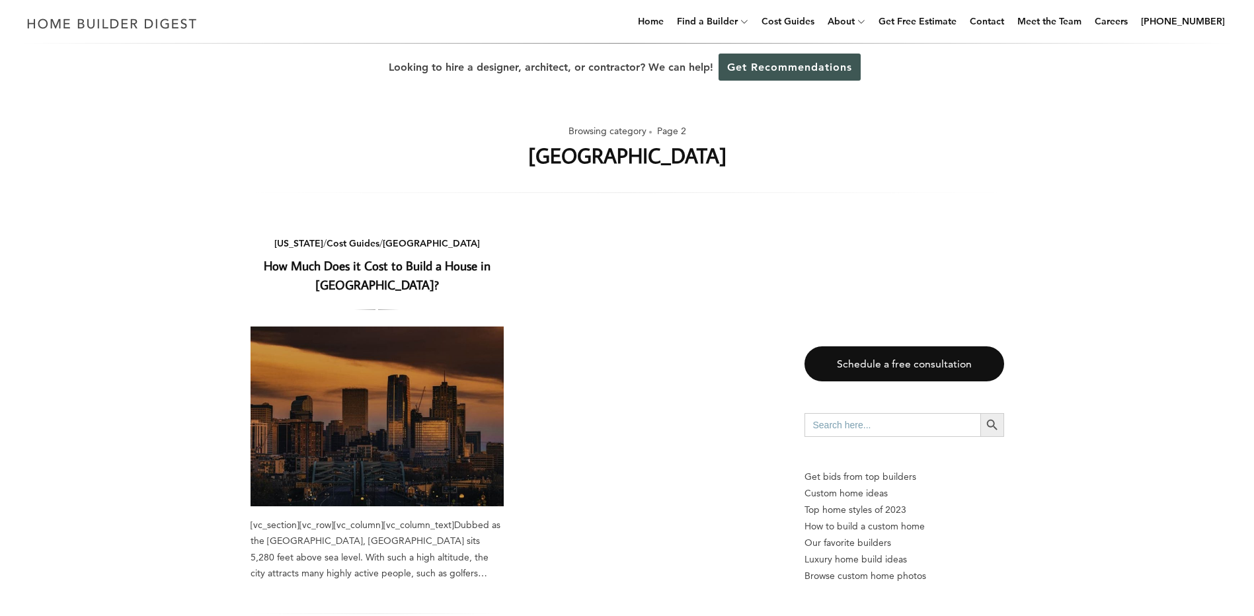 The height and width of the screenshot is (616, 1254). Describe the element at coordinates (904, 510) in the screenshot. I see `a: Top home styles of 2023` at that location.